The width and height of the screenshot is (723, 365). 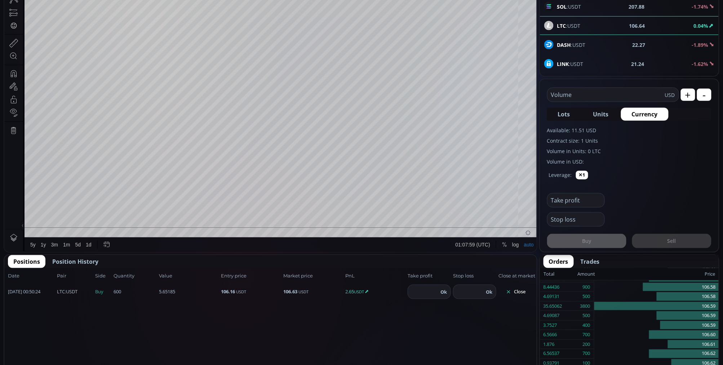 What do you see at coordinates (656, 306) in the screenshot?
I see `div: 106.59` at bounding box center [656, 306].